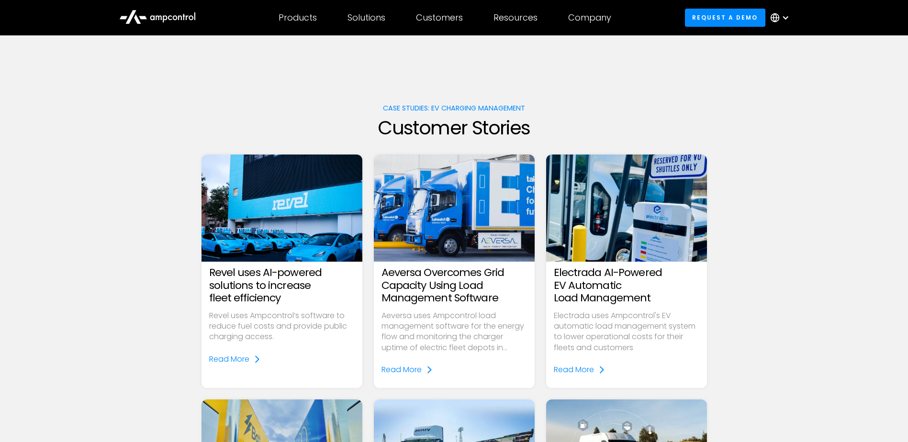  What do you see at coordinates (454, 332) in the screenshot?
I see `p: Aeversa uses Ampcontrol load management software for the energy flow and monitoring the charger u...` at bounding box center [454, 332].